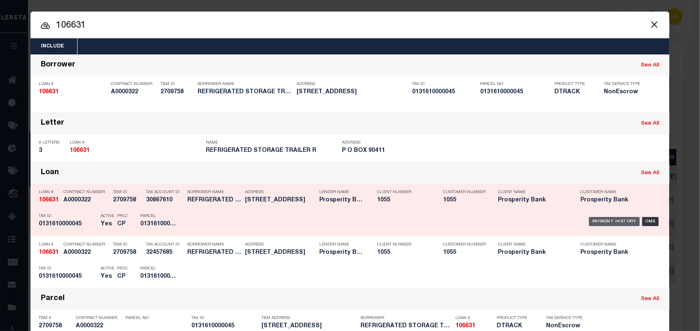 The height and width of the screenshot is (331, 700). What do you see at coordinates (52, 150) in the screenshot?
I see `h5: 3` at bounding box center [52, 150].